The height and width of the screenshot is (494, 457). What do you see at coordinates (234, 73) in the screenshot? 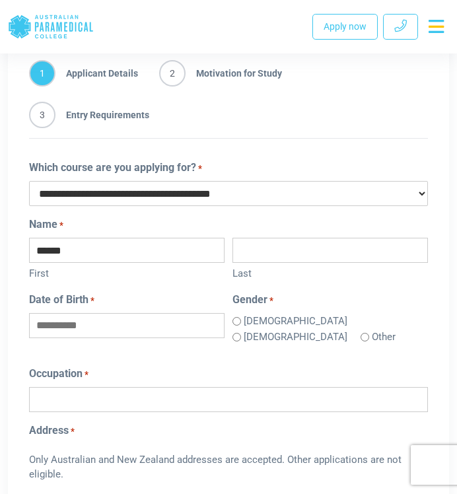
I see `span: Motivation for Study` at bounding box center [234, 73].